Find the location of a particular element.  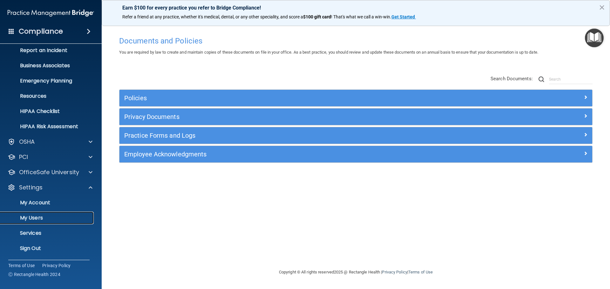

p: Earn $100 for every practice you refer to Bridge Compliance! is located at coordinates (356, 8).